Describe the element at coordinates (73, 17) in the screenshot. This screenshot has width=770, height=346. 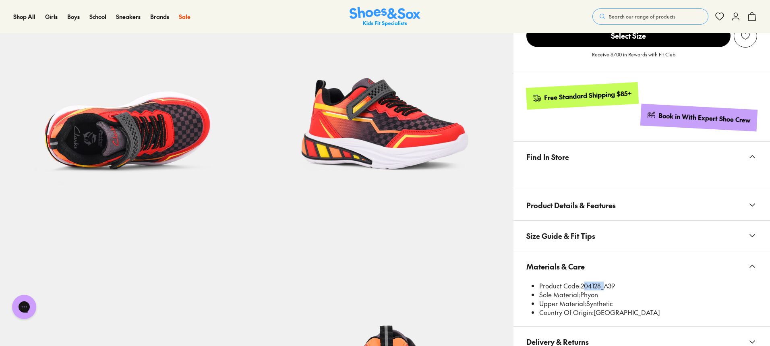
I see `a: Boys` at that location.